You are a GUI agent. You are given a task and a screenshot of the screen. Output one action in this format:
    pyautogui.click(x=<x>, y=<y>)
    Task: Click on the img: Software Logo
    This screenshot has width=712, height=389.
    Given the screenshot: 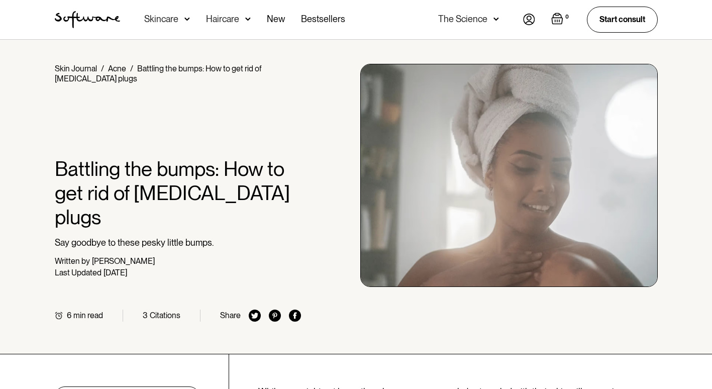 What is the action you would take?
    pyautogui.click(x=87, y=20)
    